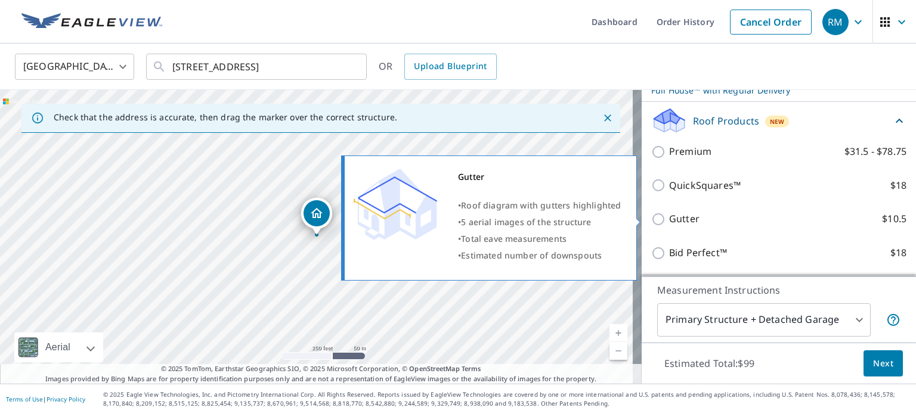  Describe the element at coordinates (24, 400) in the screenshot. I see `a: Terms of Use` at that location.